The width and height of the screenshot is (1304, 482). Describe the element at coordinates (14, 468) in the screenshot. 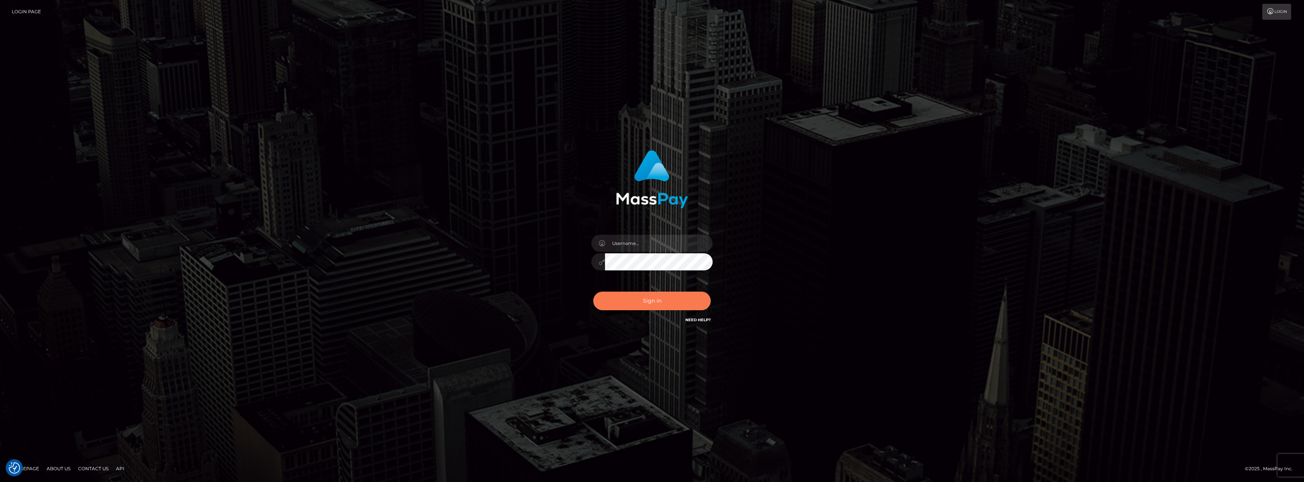

I see `img: Revisit consent button` at that location.